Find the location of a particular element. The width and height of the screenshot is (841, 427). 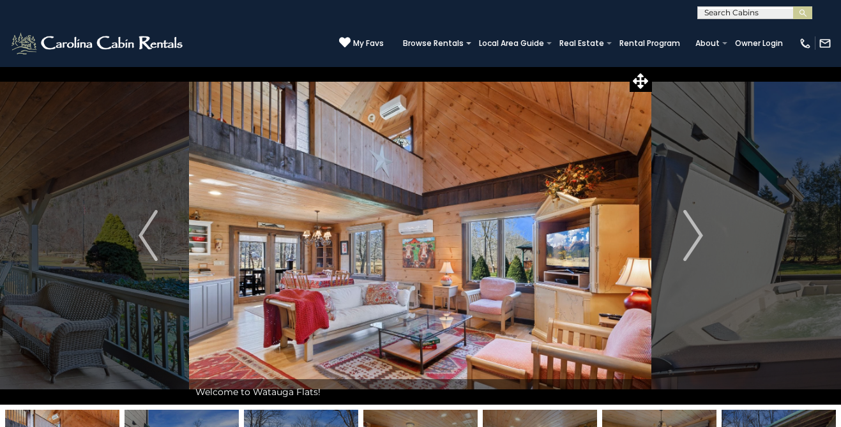

a: Local Area Guide is located at coordinates (512, 43).